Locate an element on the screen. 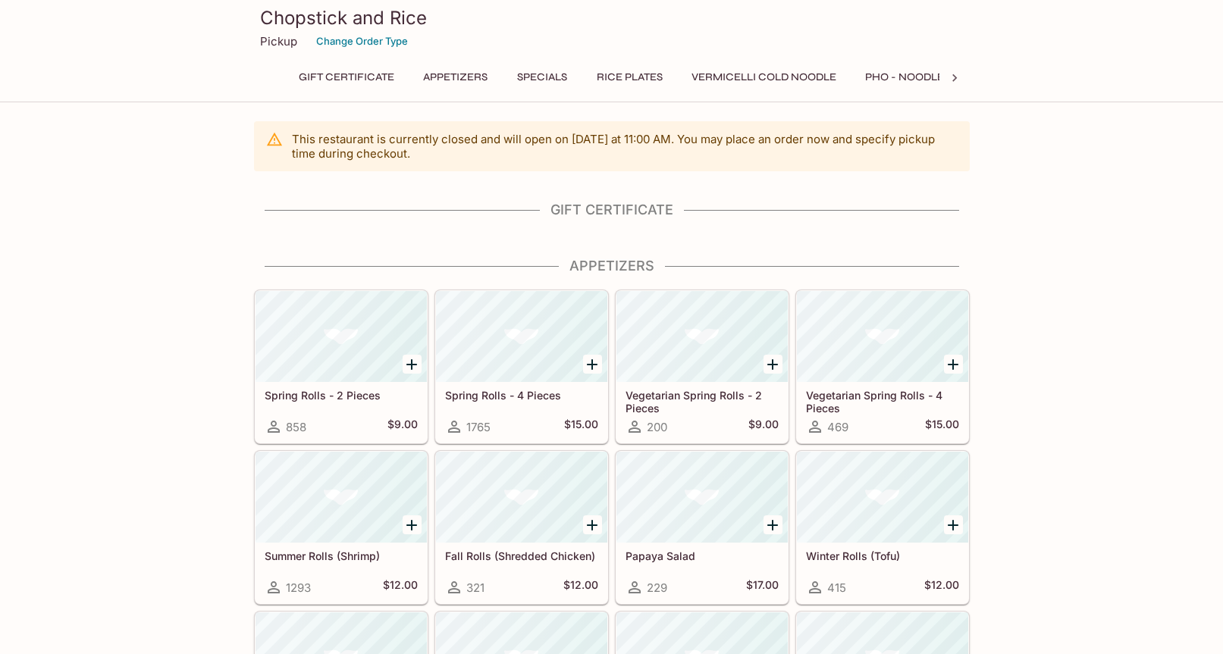 This screenshot has width=1223, height=654. span: 1293 is located at coordinates (298, 588).